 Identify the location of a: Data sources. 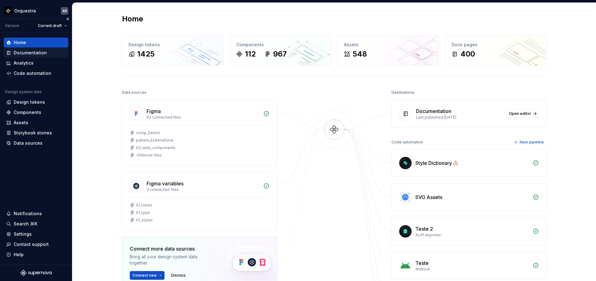
(36, 143).